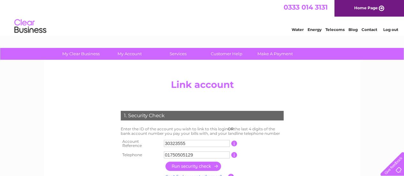  I want to click on a: Telecoms, so click(335, 29).